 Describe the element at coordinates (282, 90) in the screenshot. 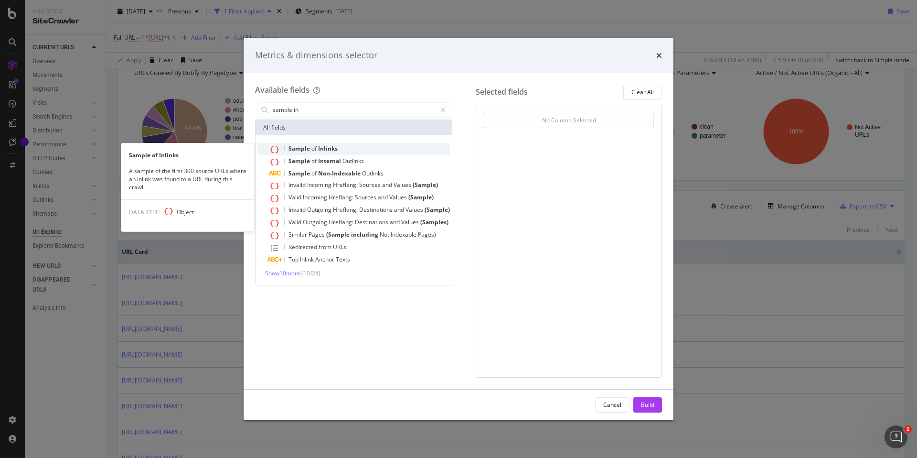

I see `div: Available fields` at that location.